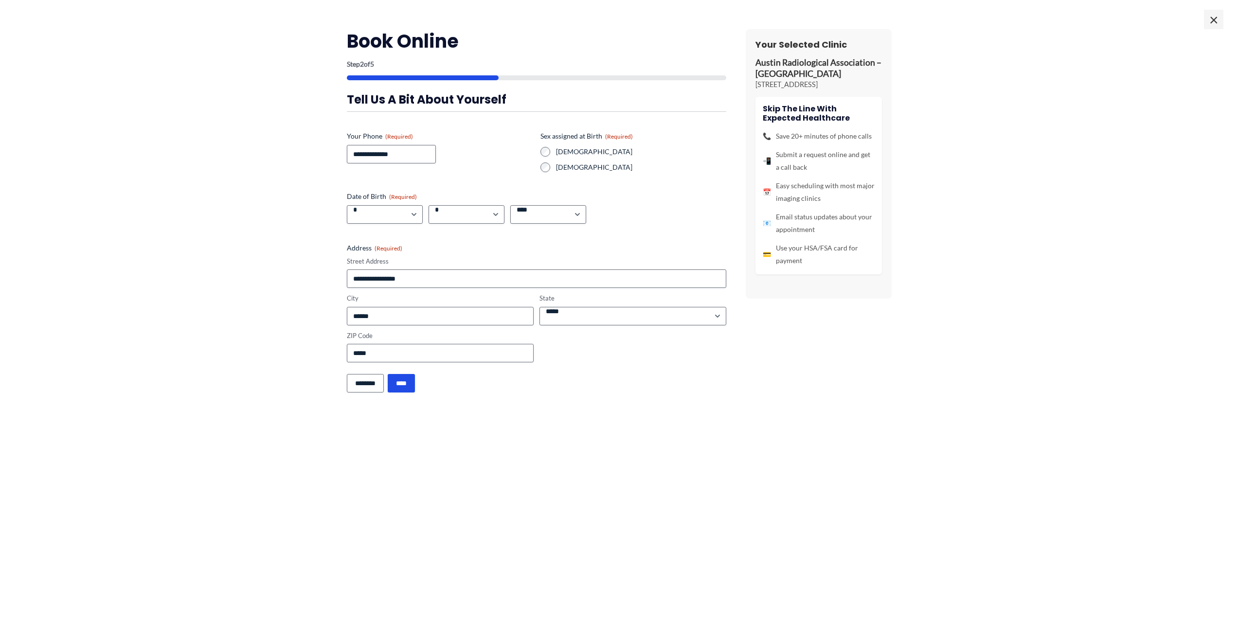  What do you see at coordinates (536, 261) in the screenshot?
I see `label: Street Address` at bounding box center [536, 261].